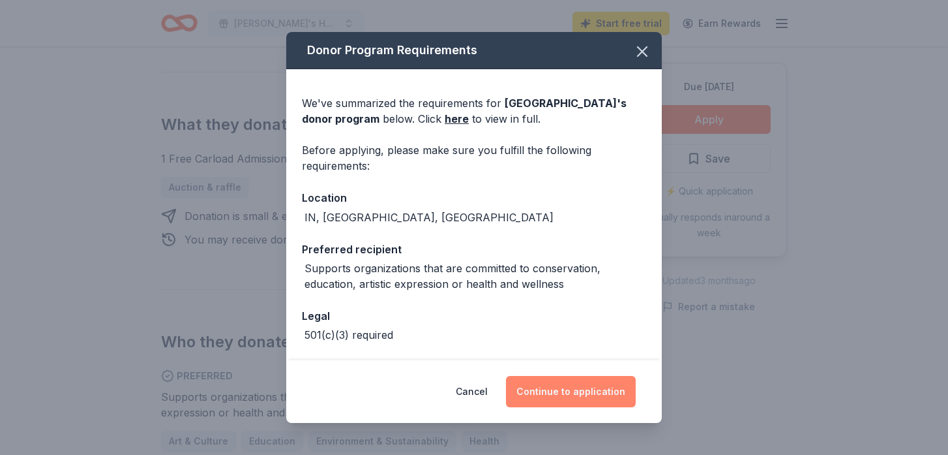 Image resolution: width=948 pixels, height=455 pixels. Describe the element at coordinates (474, 316) in the screenshot. I see `div: Legal` at that location.